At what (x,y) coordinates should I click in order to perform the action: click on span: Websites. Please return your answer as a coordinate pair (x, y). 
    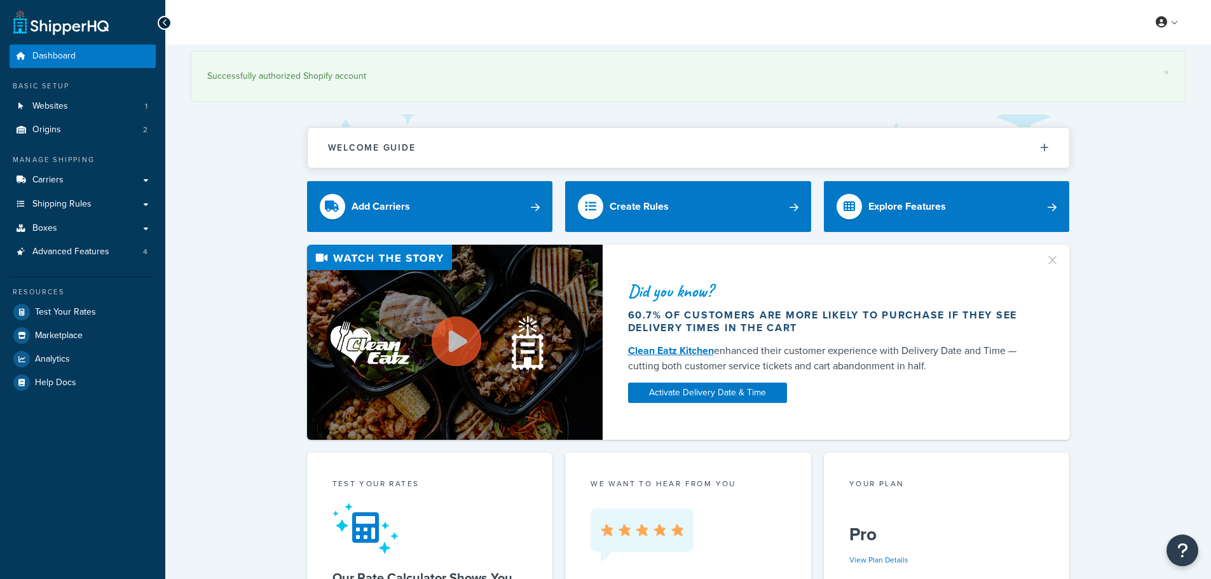
    Looking at the image, I should click on (50, 106).